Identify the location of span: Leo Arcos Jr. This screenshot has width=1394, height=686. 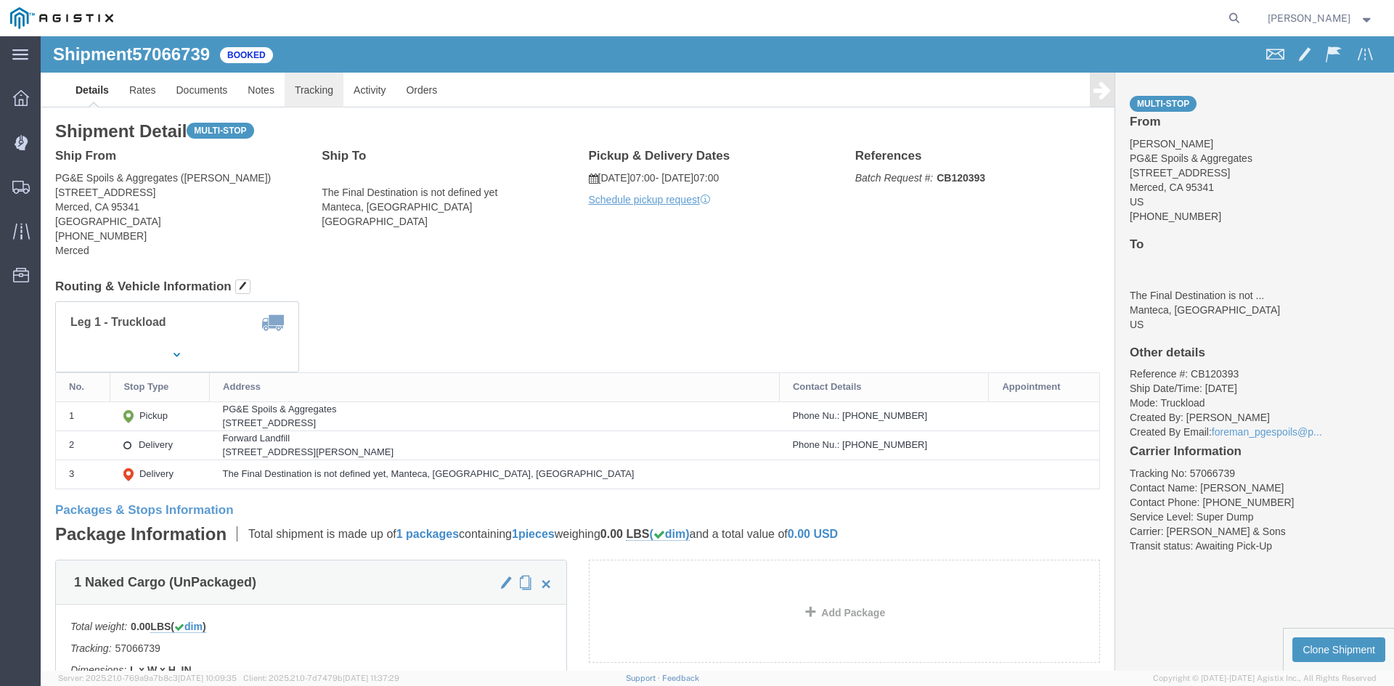
(1309, 18).